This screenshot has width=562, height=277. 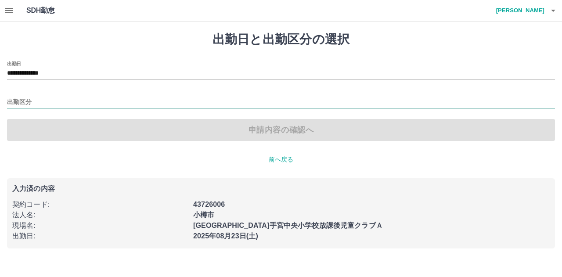 What do you see at coordinates (100, 205) in the screenshot?
I see `p: 契約コード :` at bounding box center [100, 205].